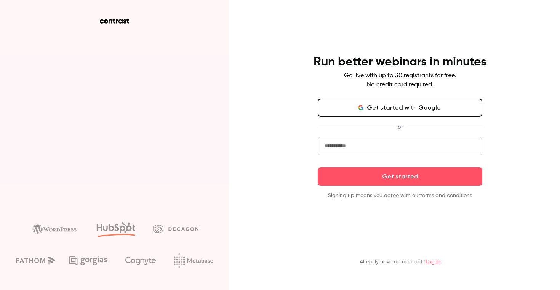 Image resolution: width=560 pixels, height=290 pixels. What do you see at coordinates (400, 62) in the screenshot?
I see `h4: Run better webinars in minutes` at bounding box center [400, 62].